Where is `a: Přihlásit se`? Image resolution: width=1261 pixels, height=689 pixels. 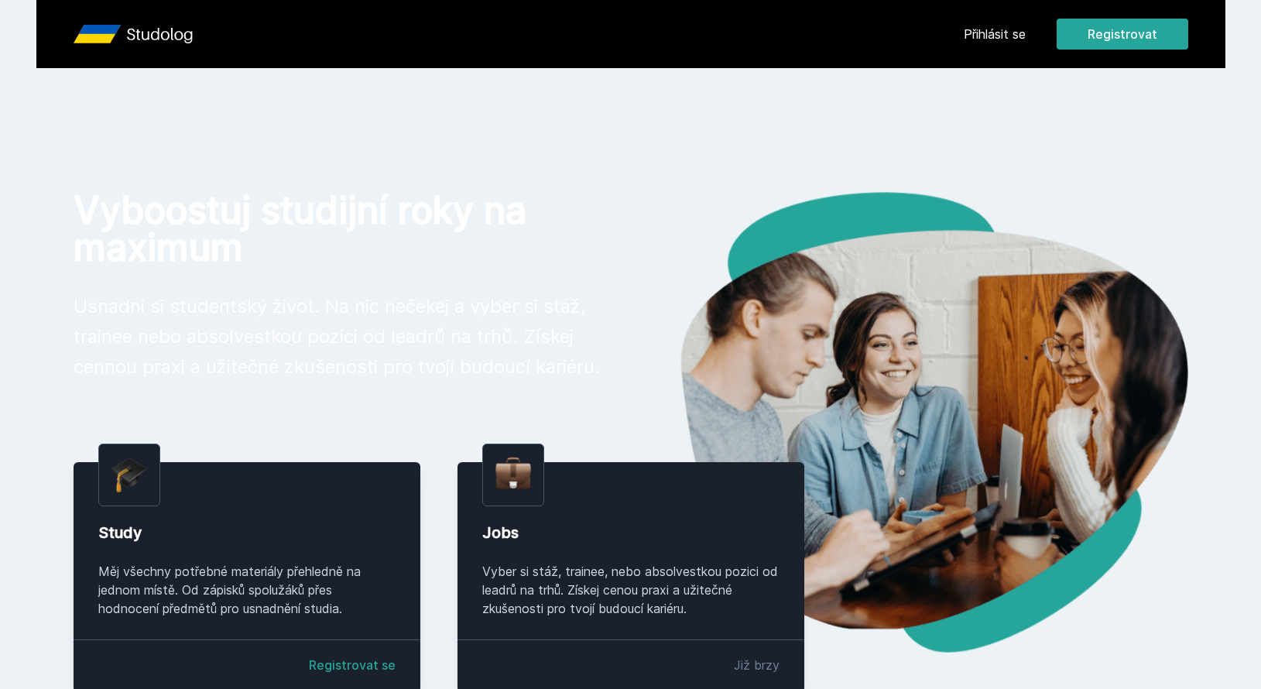 a: Přihlásit se is located at coordinates (994, 34).